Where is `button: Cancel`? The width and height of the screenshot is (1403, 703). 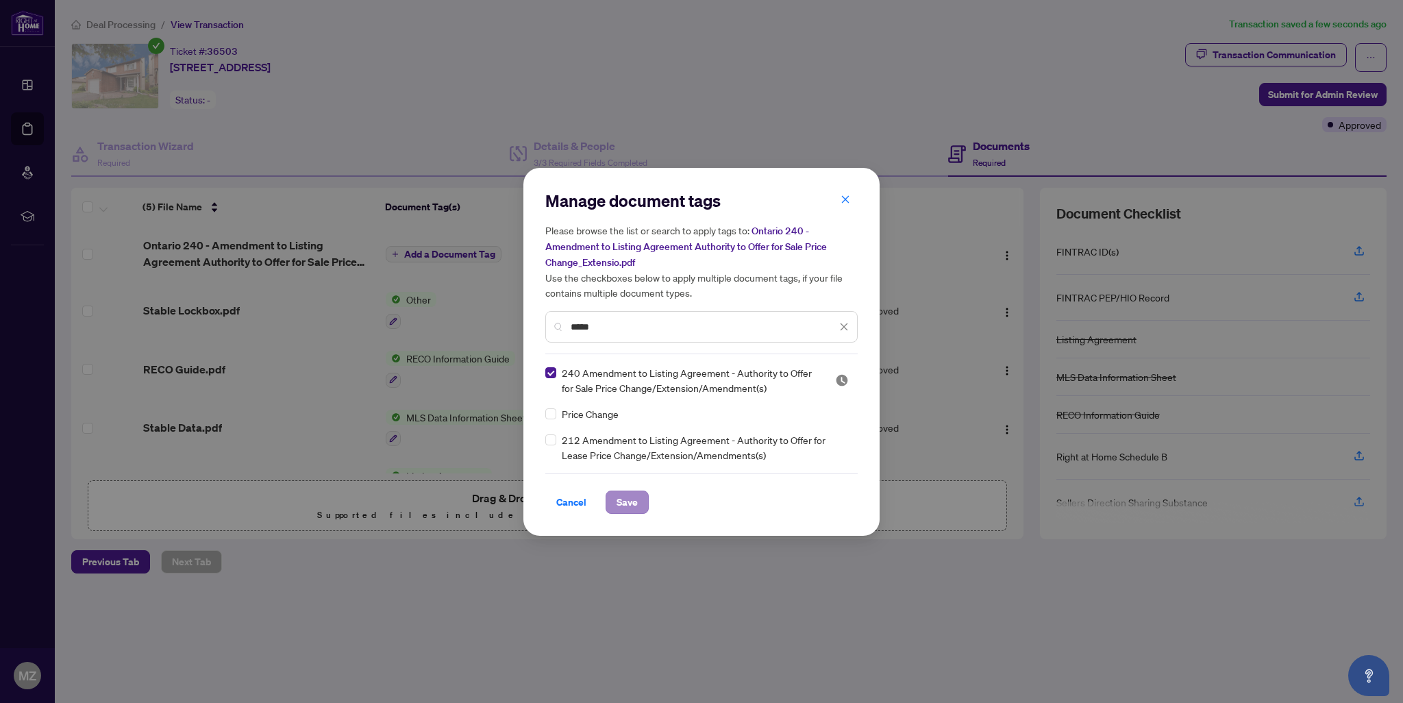
button: Cancel is located at coordinates (572, 502).